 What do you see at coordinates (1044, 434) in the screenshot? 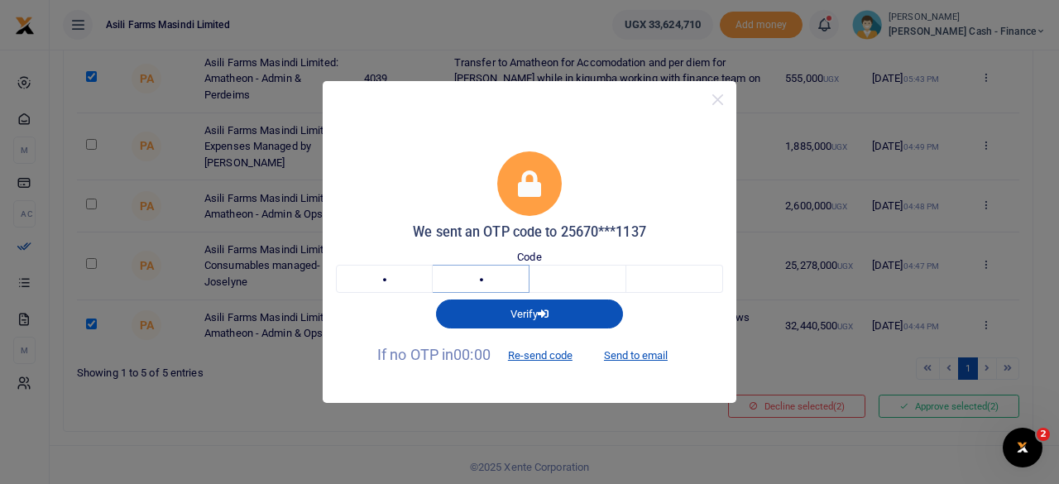
I see `span: 2` at bounding box center [1044, 434].